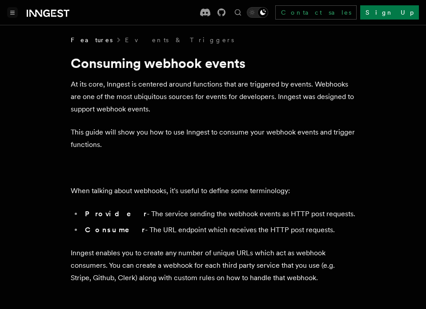 The height and width of the screenshot is (309, 426). Describe the element at coordinates (116, 214) in the screenshot. I see `strong: Provider` at that location.